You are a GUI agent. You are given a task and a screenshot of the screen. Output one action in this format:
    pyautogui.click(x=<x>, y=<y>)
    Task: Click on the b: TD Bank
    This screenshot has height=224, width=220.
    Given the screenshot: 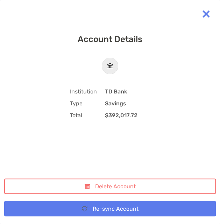 What is the action you would take?
    pyautogui.click(x=116, y=91)
    